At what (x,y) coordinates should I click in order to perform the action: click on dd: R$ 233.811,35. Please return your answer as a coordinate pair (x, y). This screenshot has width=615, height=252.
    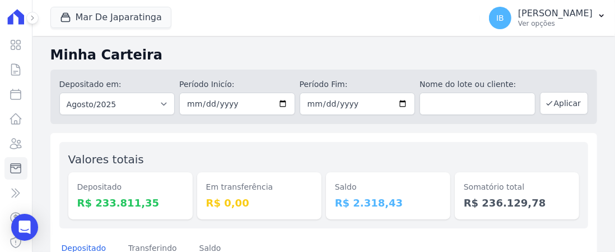
    Looking at the image, I should click on (131, 202).